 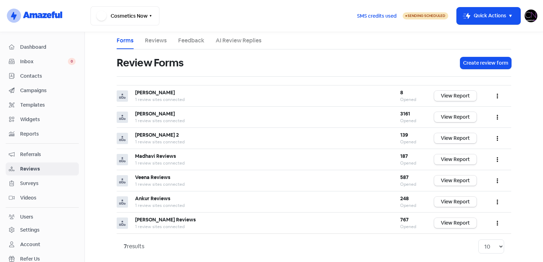 I want to click on span: Sending Scheduled, so click(x=426, y=16).